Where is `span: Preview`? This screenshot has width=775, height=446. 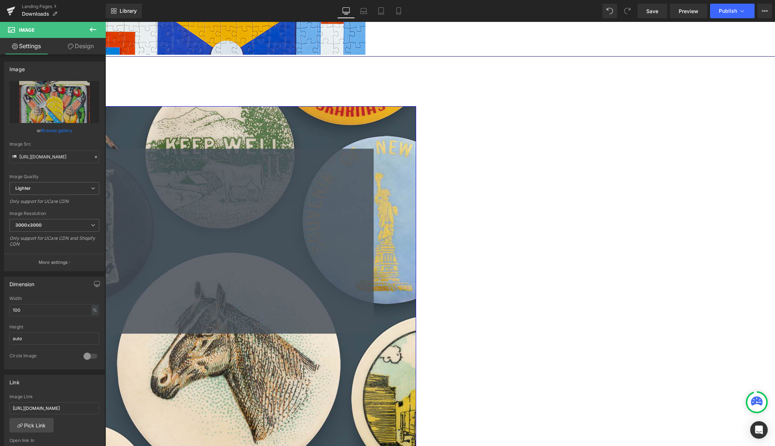 span: Preview is located at coordinates (689, 11).